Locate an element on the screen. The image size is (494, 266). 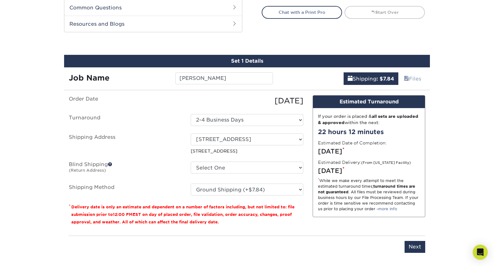
div: While we make every attempt to meet the estimated turnaround times; . All files must be reviewed ... is located at coordinates (369, 195).